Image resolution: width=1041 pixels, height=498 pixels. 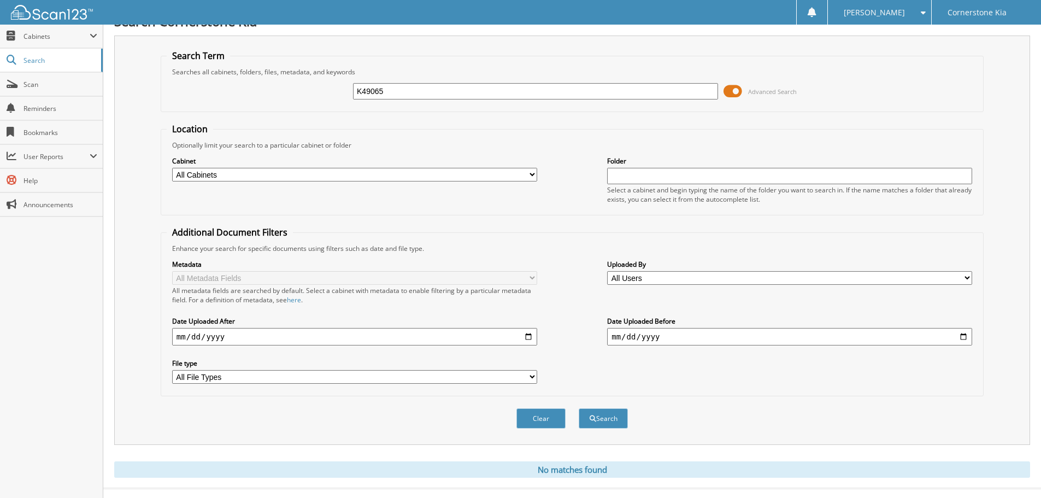 I want to click on label: Date Uploaded Before, so click(x=790, y=321).